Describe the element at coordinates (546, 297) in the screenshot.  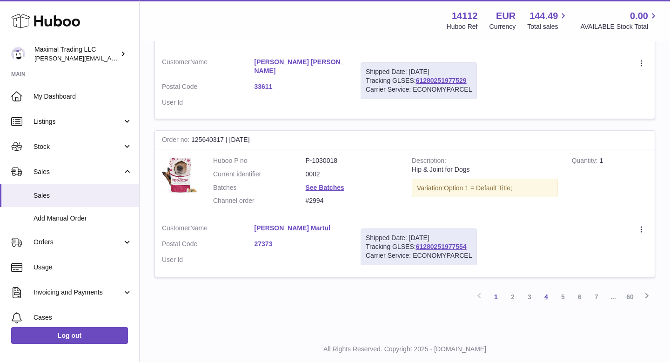
I see `a: 4` at that location.